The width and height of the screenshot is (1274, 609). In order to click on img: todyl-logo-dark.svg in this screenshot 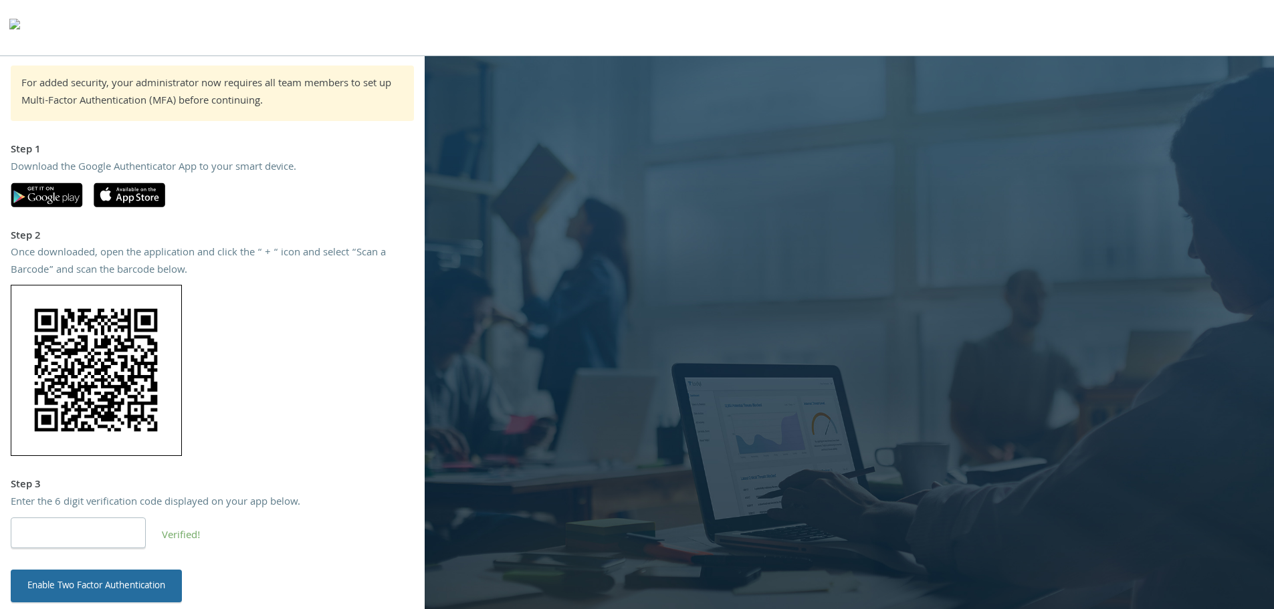, I will do `click(15, 27)`.